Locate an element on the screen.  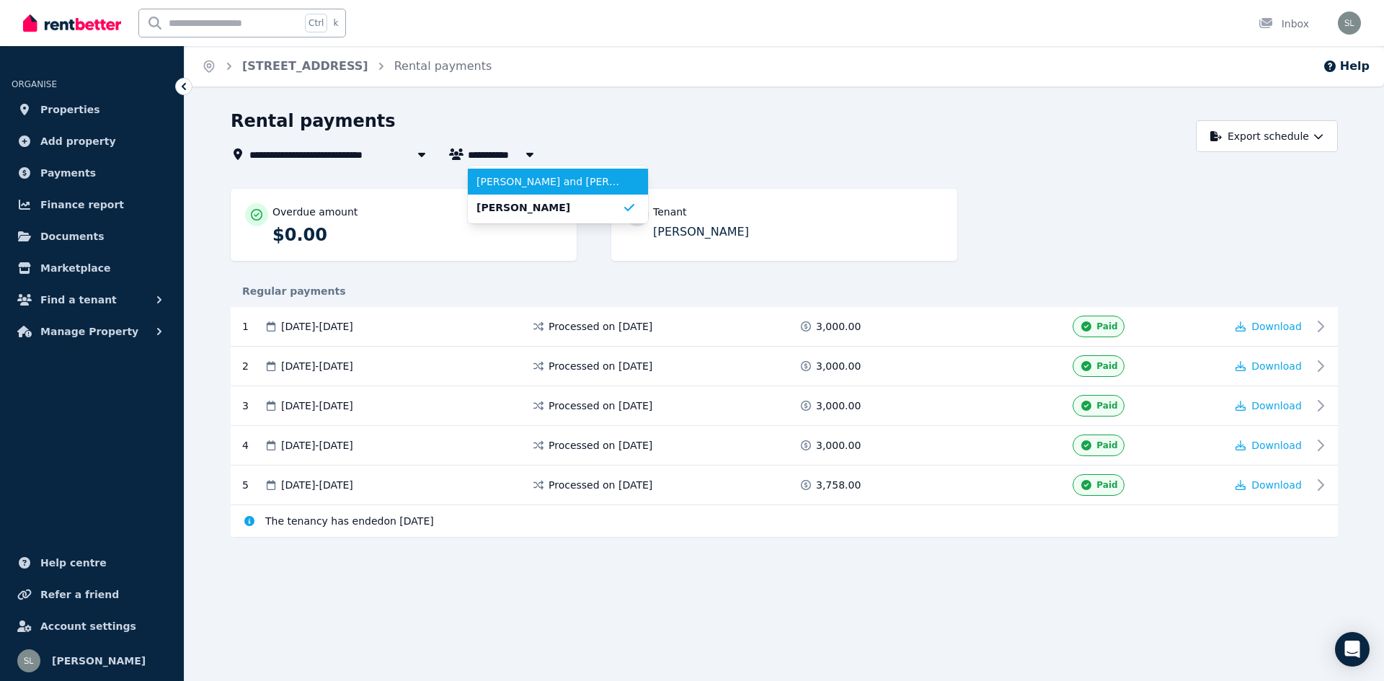
div: 2 is located at coordinates (253, 366).